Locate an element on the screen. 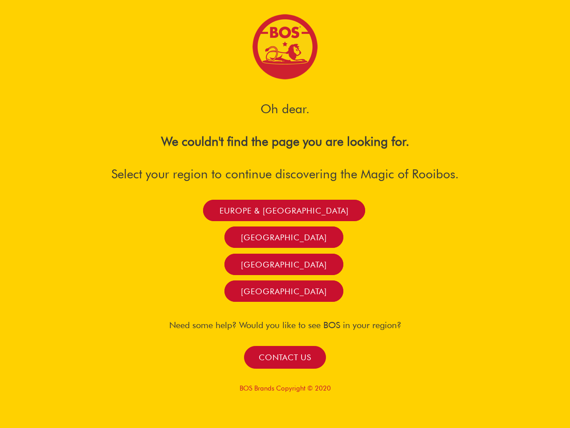  b: We couldn't find the page you are looking for. is located at coordinates (285, 141).